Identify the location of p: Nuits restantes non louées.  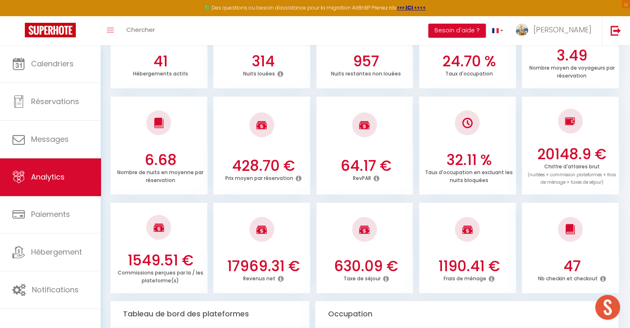
(366, 73).